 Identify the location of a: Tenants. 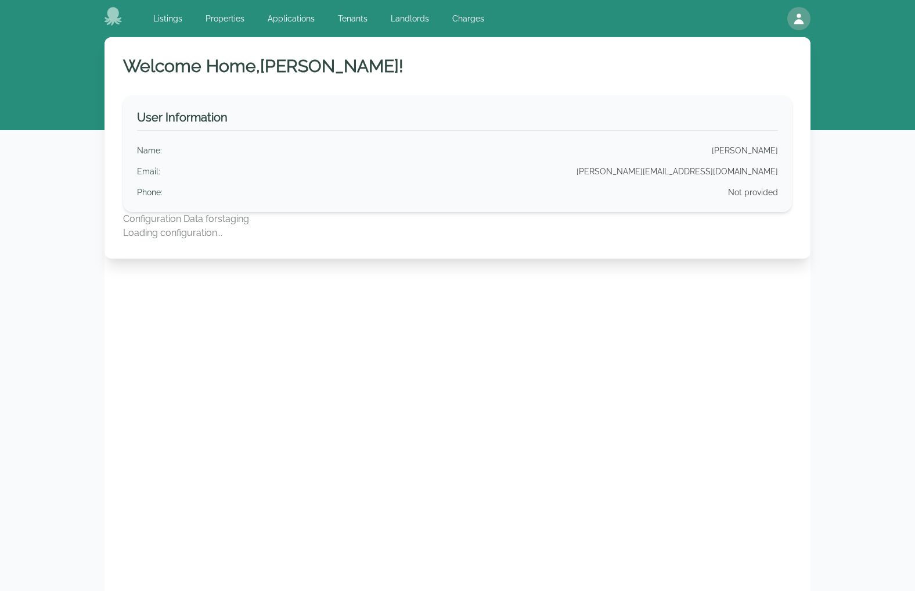
(353, 19).